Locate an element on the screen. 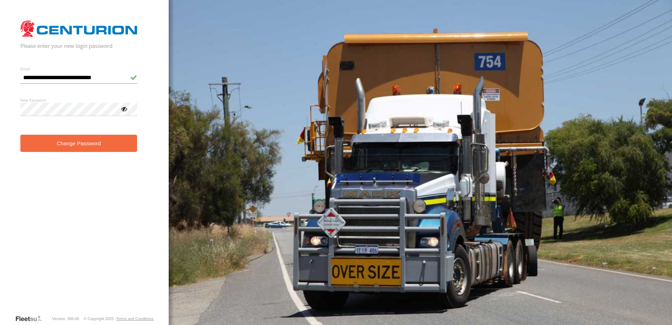 The height and width of the screenshot is (325, 672). div: Version: 306.00 is located at coordinates (66, 319).